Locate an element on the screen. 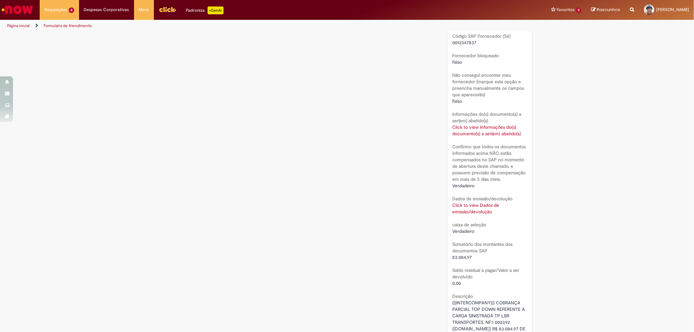  span: Requisições is located at coordinates (56, 10).